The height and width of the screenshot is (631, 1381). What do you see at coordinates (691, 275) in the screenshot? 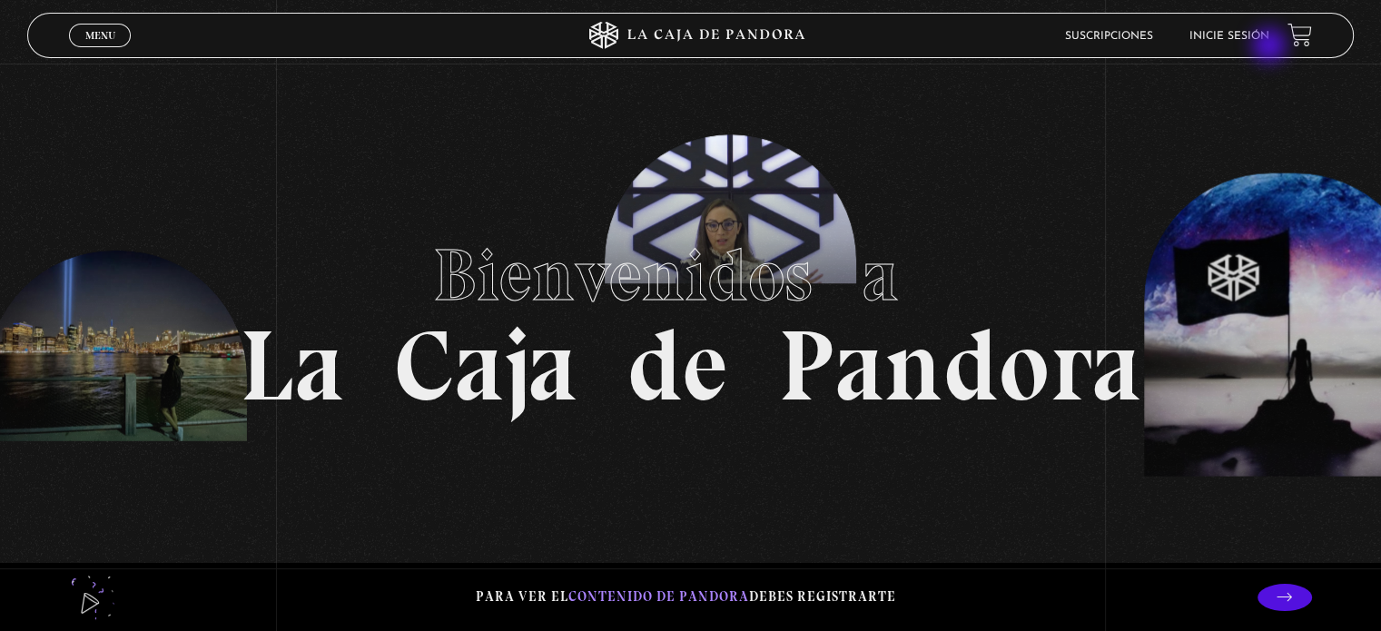
I see `span: Bienvenidos a` at bounding box center [691, 275].